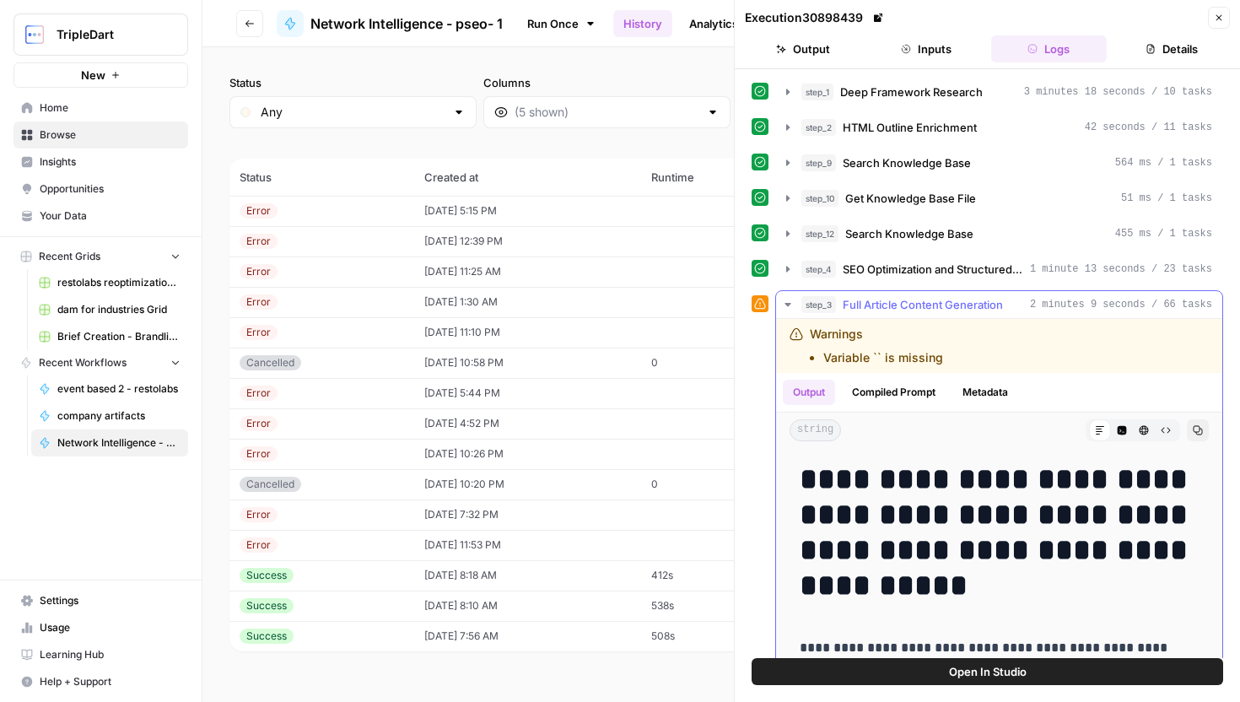 The width and height of the screenshot is (1240, 702). What do you see at coordinates (110, 135) in the screenshot?
I see `span: Browse` at bounding box center [110, 135].